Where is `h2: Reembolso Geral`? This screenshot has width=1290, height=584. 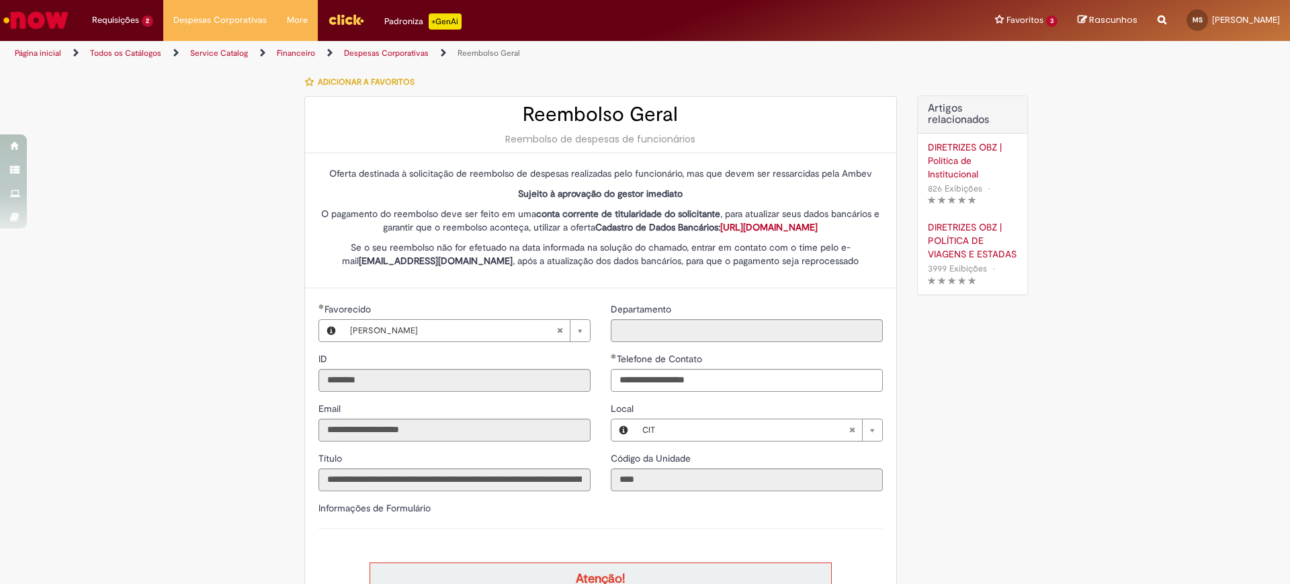
h2: Reembolso Geral is located at coordinates (601, 114).